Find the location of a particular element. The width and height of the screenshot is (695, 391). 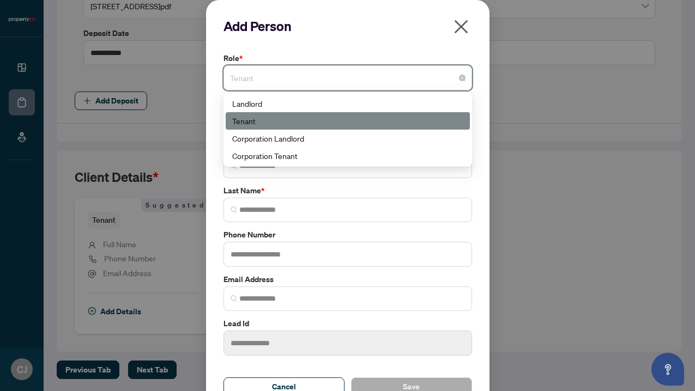

span: Tenant is located at coordinates (348, 78).